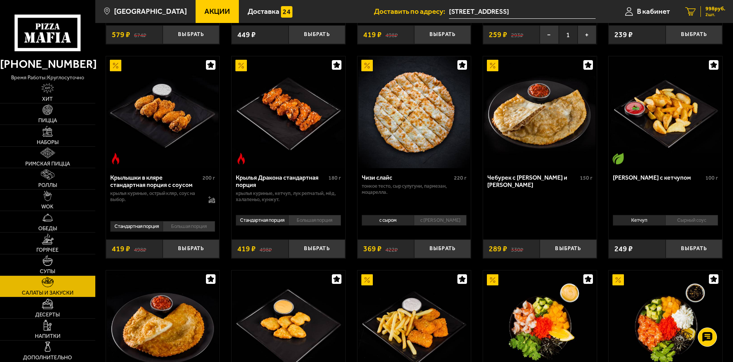 The image size is (733, 362). What do you see at coordinates (414, 189) in the screenshot?
I see `p: тонкое тесто, сыр сулугуни, пармезан, моцарелла.` at bounding box center [414, 189].